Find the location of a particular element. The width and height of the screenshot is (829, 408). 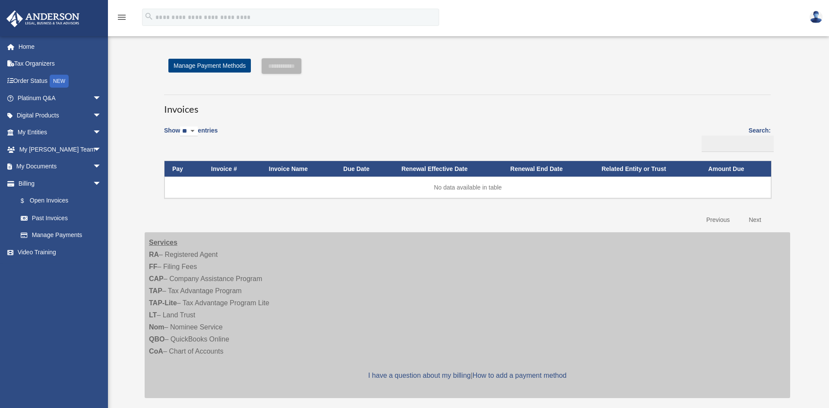

th: Renewal End Date: activate to sort column ascending is located at coordinates (548, 169).